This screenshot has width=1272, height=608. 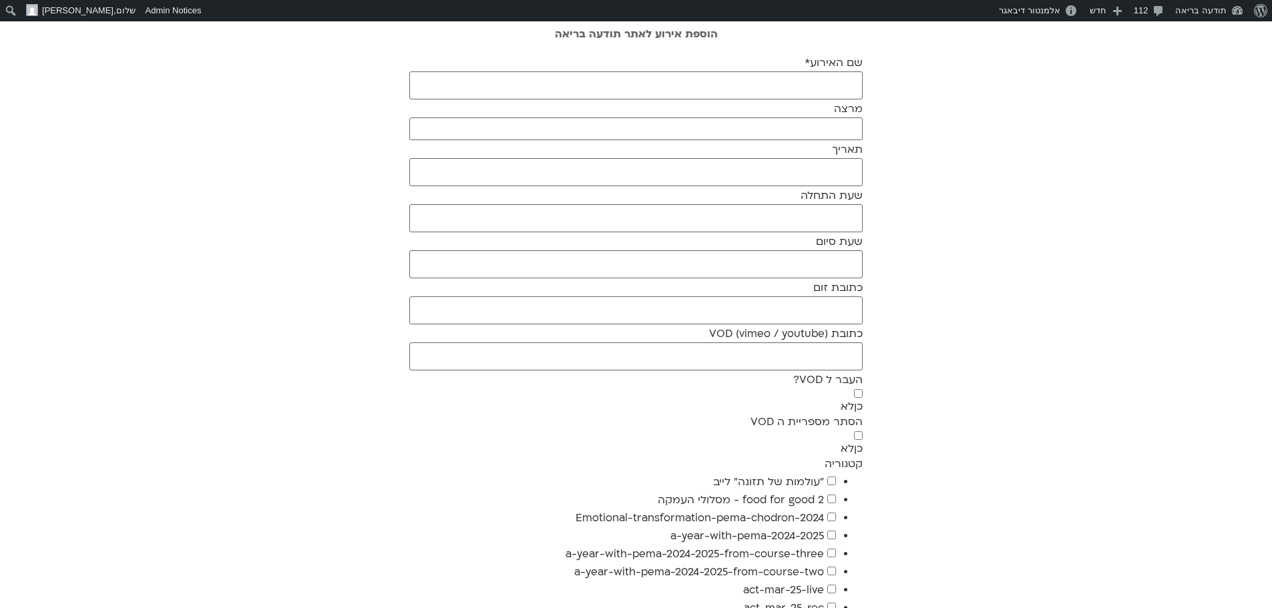 What do you see at coordinates (636, 34) in the screenshot?
I see `h2: הוספת אירוע לאתר תודעה בריאה` at bounding box center [636, 34].